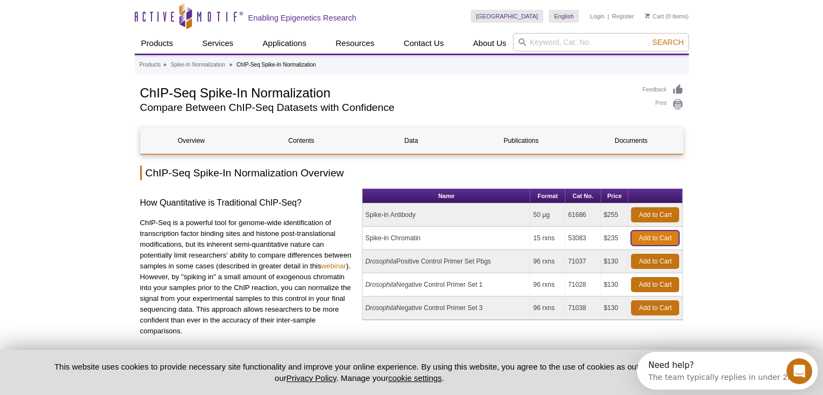 The width and height of the screenshot is (823, 395). I want to click on h2: Enabling Epigenetics Research, so click(303, 18).